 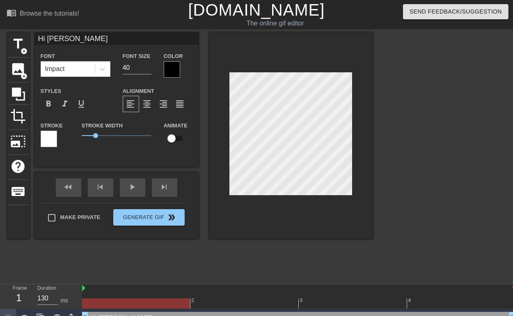 I want to click on label: Alignment, so click(x=138, y=91).